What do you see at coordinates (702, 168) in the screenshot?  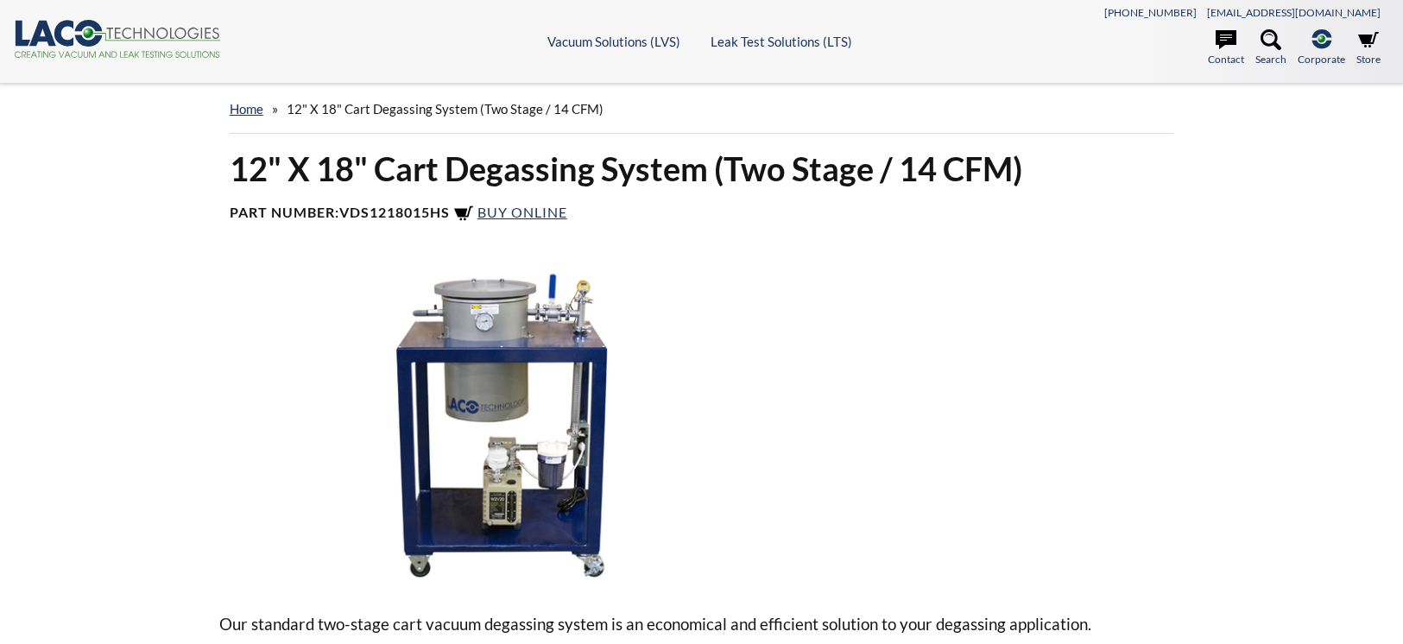 I see `h1: 12" X 18" Cart Degassing System (Two Stage / 14 CFM)` at bounding box center [702, 168].